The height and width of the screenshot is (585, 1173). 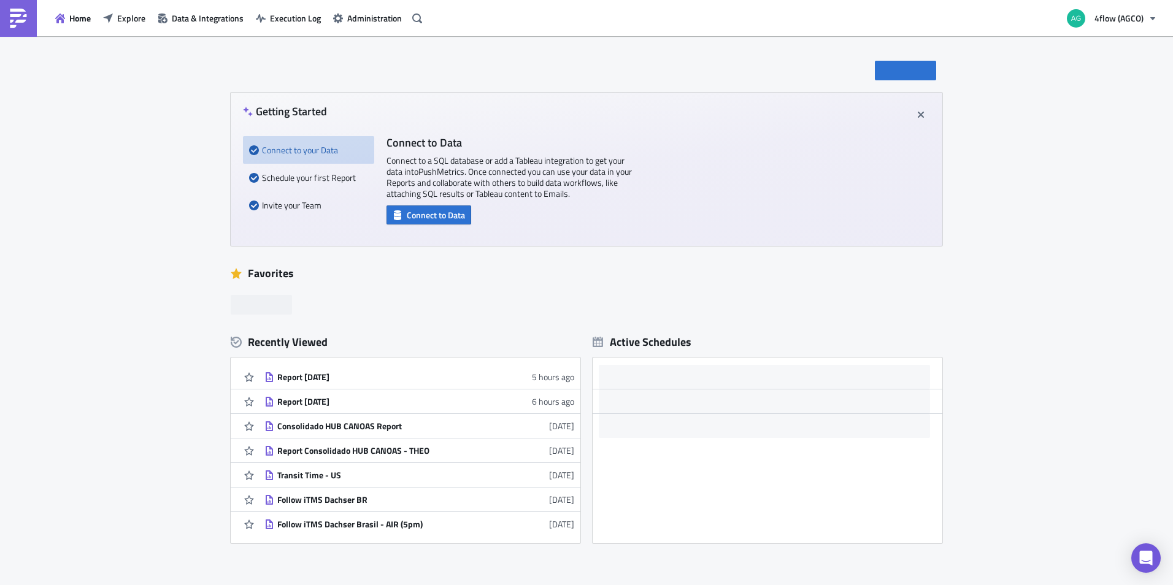 I want to click on img: Avatar, so click(x=1076, y=18).